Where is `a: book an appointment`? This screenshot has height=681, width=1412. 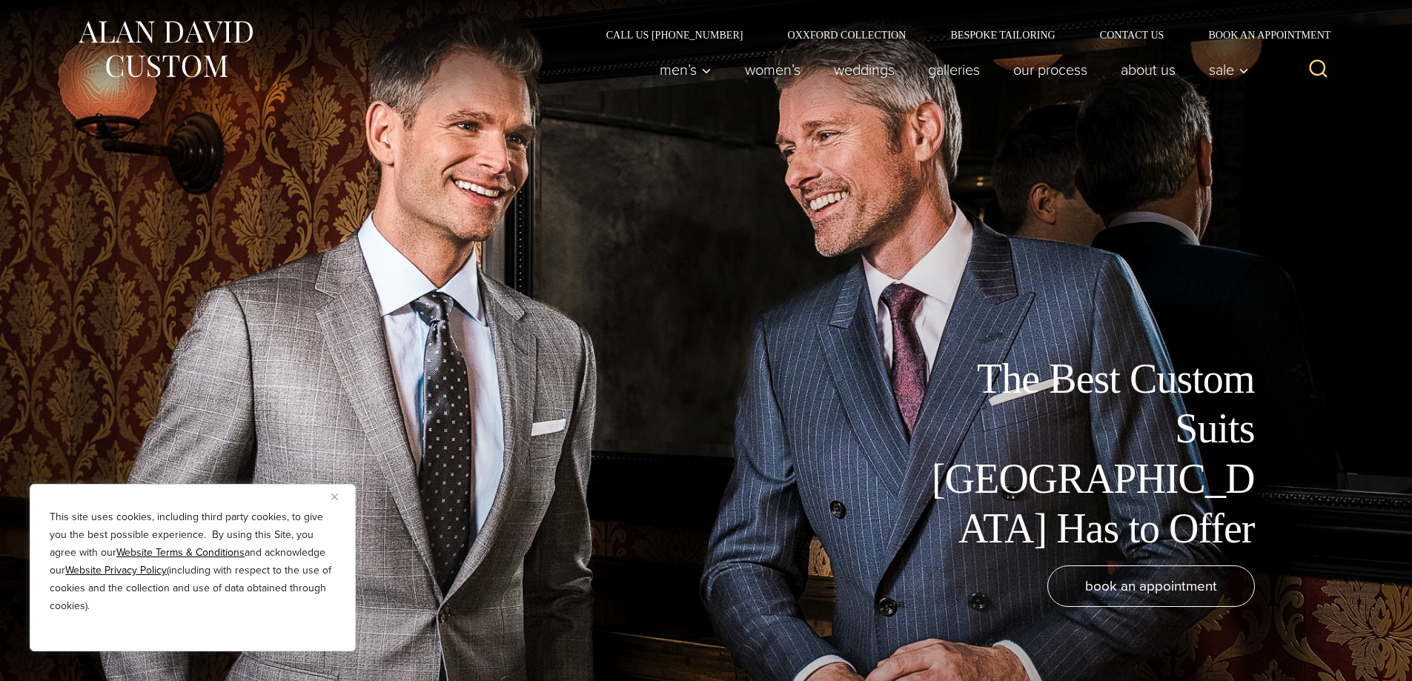 a: book an appointment is located at coordinates (1151, 586).